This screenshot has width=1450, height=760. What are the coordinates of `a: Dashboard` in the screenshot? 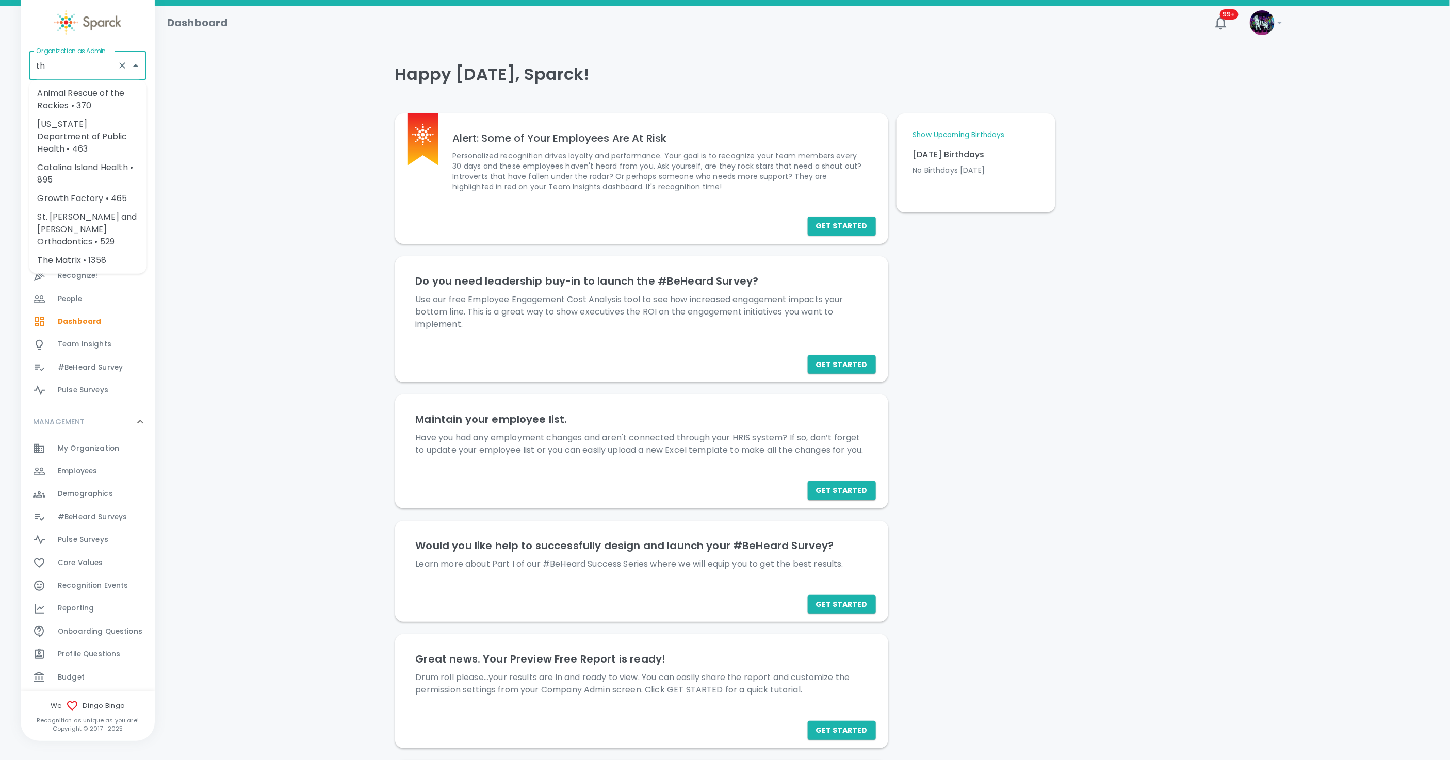 It's located at (88, 322).